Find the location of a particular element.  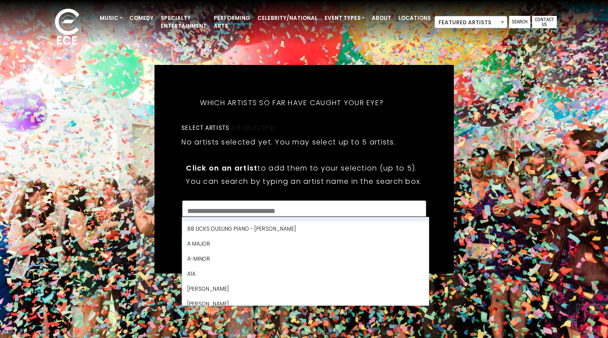

p: You can search by typing an artist name in the search box. is located at coordinates (304, 181).